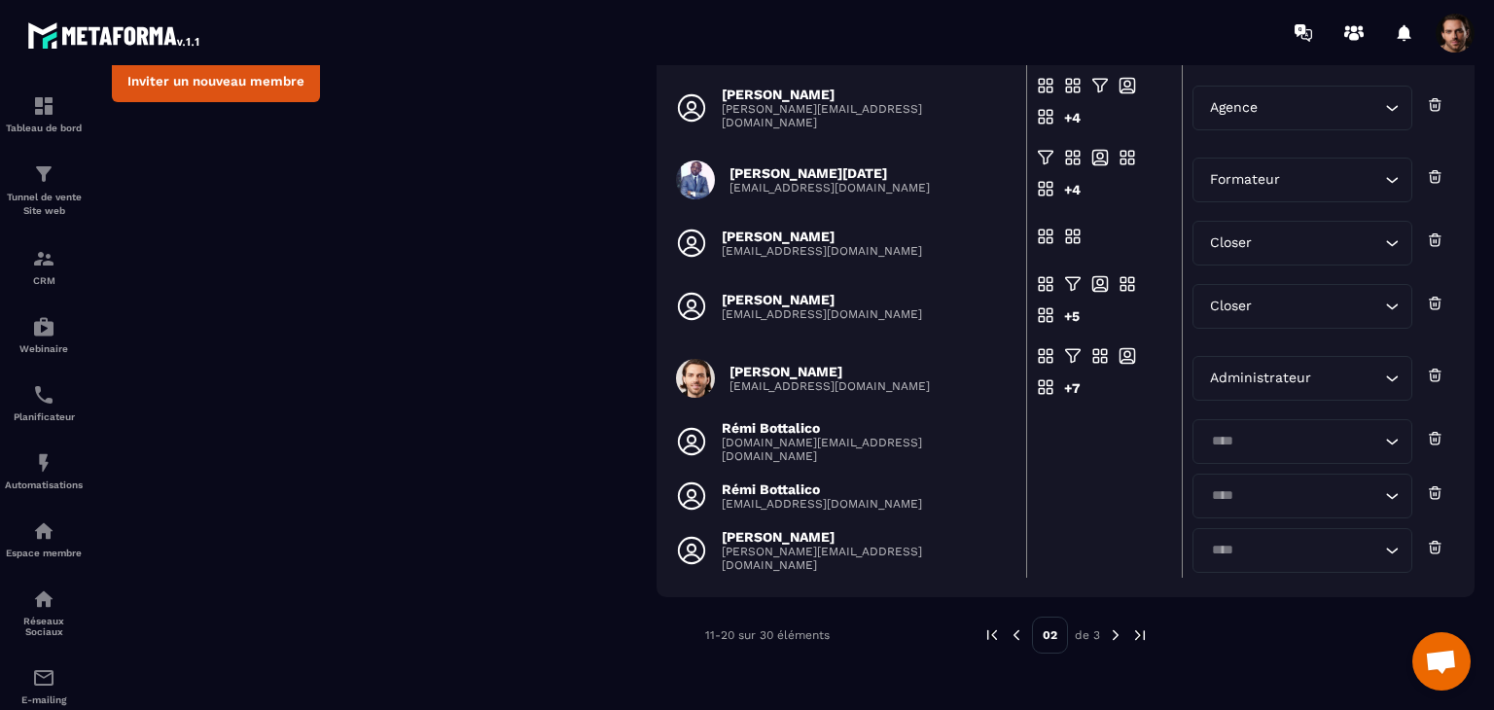  What do you see at coordinates (44, 612) in the screenshot?
I see `a: social-networksocial-networkRéseaux Sociaux` at bounding box center [44, 612].